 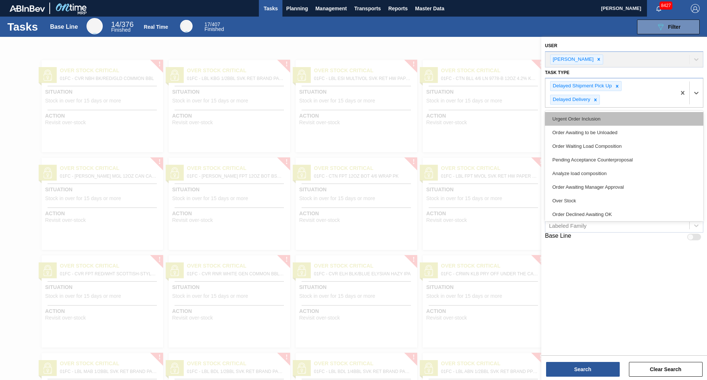 What do you see at coordinates (554, 113) in the screenshot?
I see `label: Source` at bounding box center [554, 113].